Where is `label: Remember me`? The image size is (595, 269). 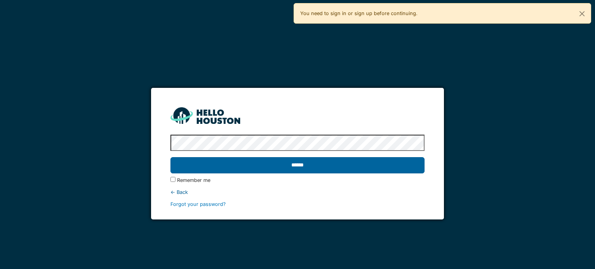
label: Remember me is located at coordinates (194, 180).